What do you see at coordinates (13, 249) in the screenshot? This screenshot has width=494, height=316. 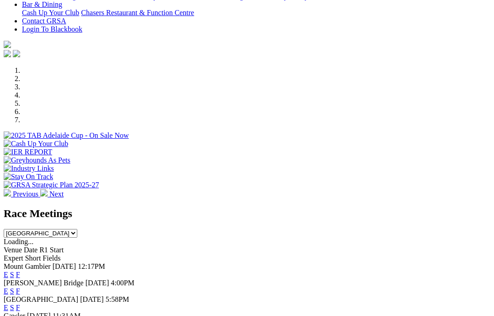 I see `span: Venue` at bounding box center [13, 249].